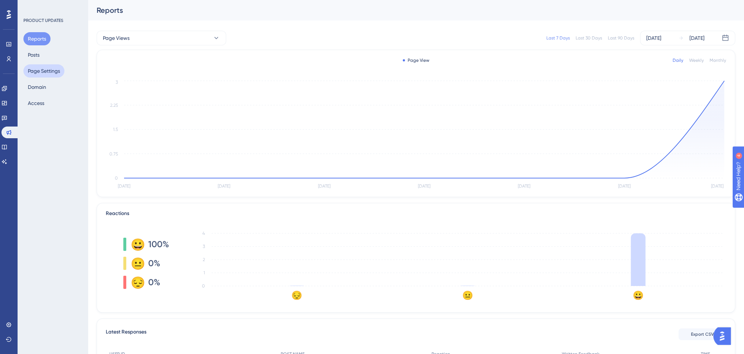  What do you see at coordinates (158, 244) in the screenshot?
I see `span: 100%` at bounding box center [158, 244].